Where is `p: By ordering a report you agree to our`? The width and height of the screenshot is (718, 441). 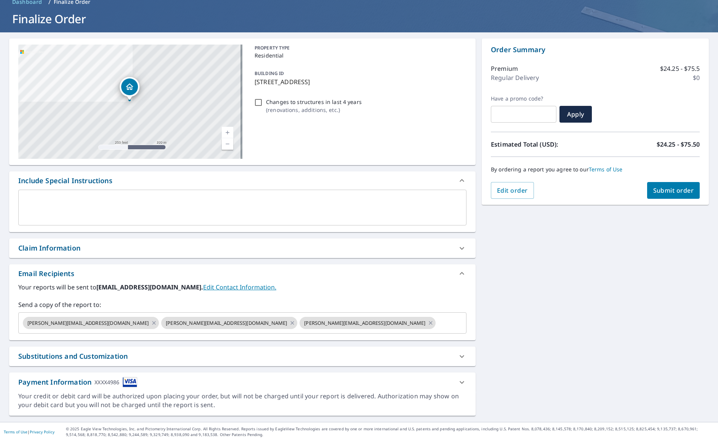
p: By ordering a report you agree to our is located at coordinates (595, 170).